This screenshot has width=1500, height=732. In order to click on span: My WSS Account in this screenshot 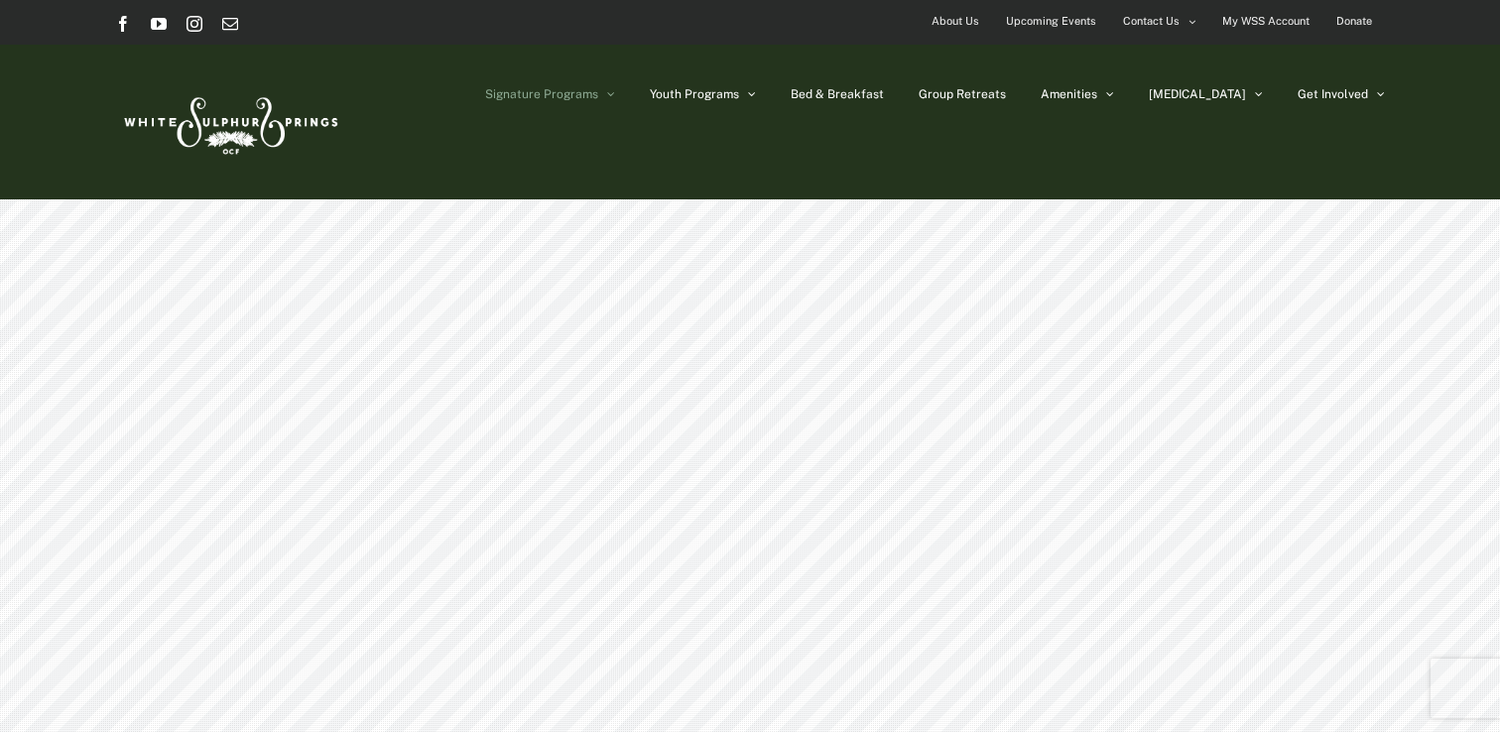, I will do `click(1266, 21)`.